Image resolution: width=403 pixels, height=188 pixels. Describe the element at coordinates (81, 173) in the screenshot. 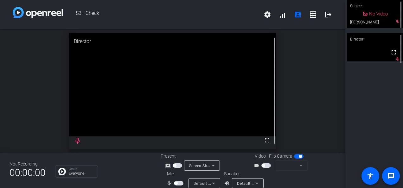

I see `p: Everyone` at that location.